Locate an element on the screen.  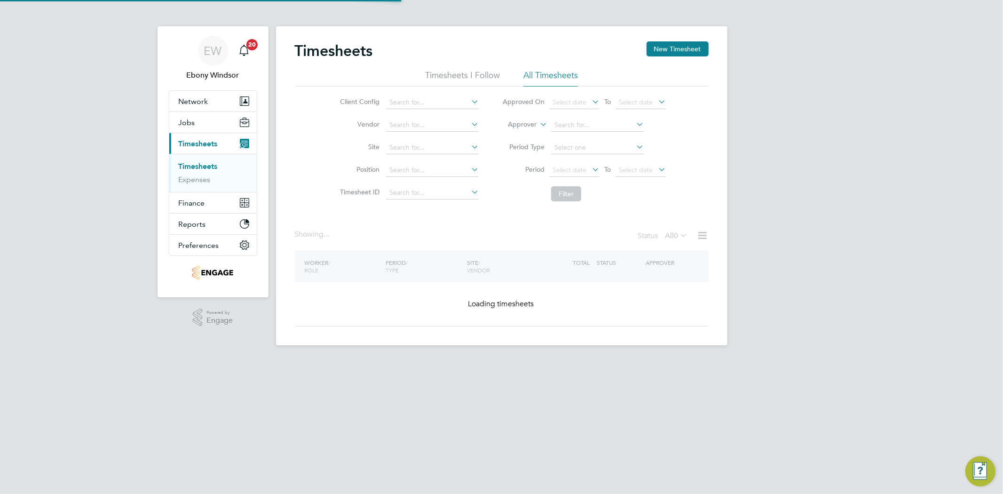
button: Timesheets is located at coordinates (213, 143).